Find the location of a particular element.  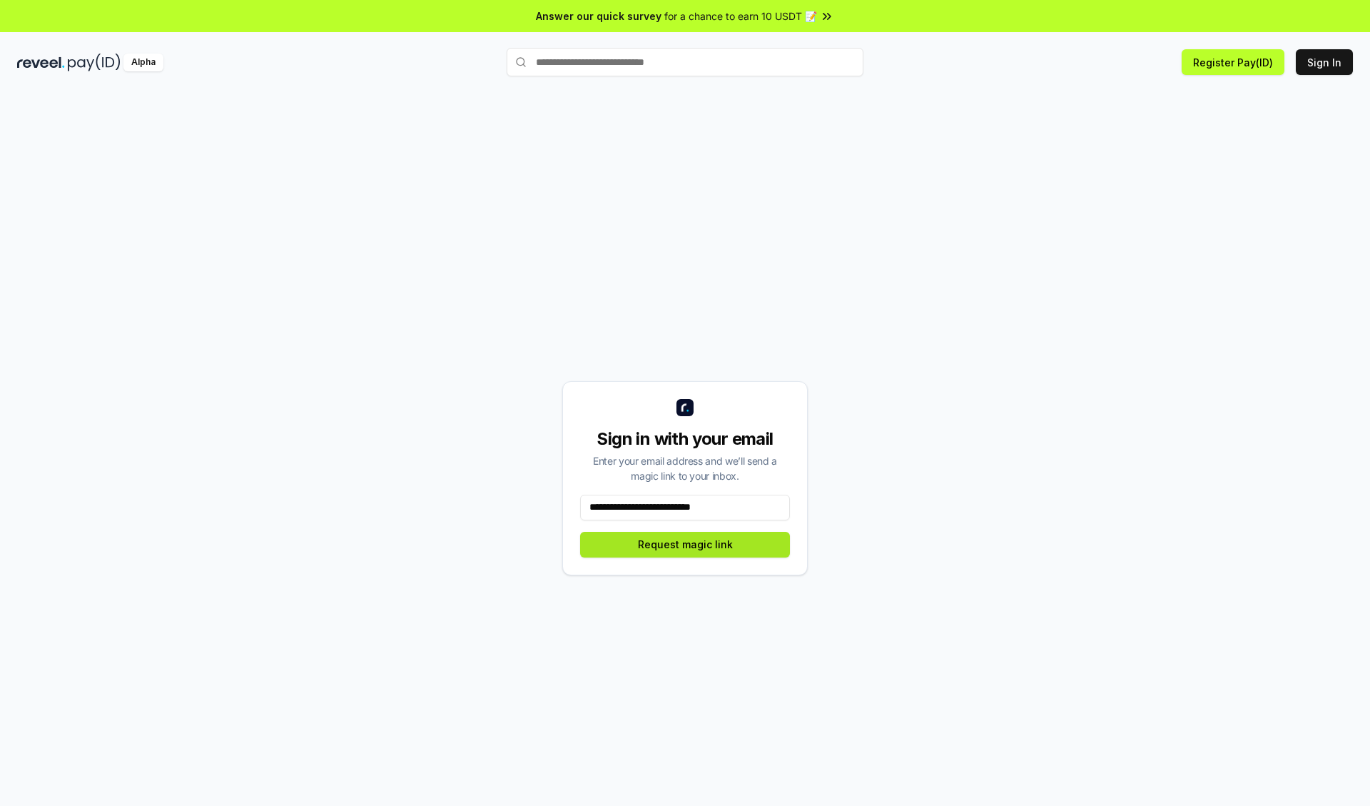

div: Enter your email address and we’ll send a magic link to your inbox. is located at coordinates (685, 468).